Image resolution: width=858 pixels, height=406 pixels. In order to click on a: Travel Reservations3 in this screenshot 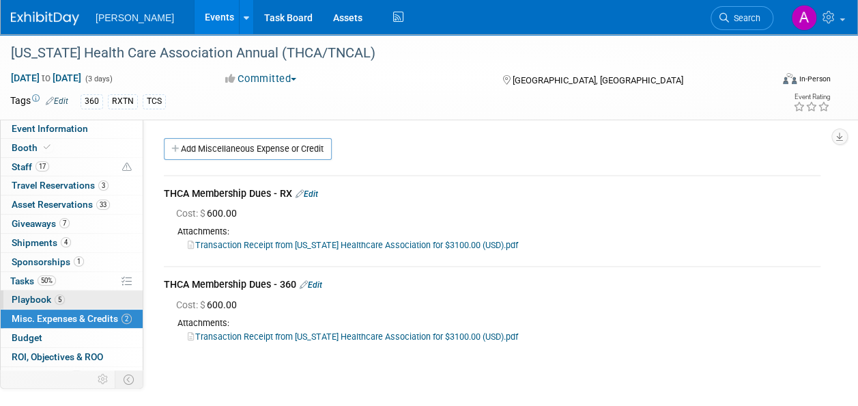, I will do `click(72, 185)`.